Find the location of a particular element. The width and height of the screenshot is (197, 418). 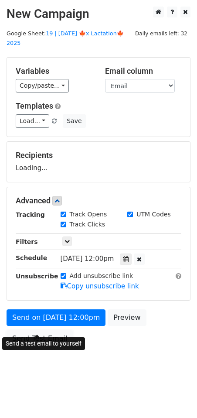

h5: Recipients is located at coordinates (99, 155).